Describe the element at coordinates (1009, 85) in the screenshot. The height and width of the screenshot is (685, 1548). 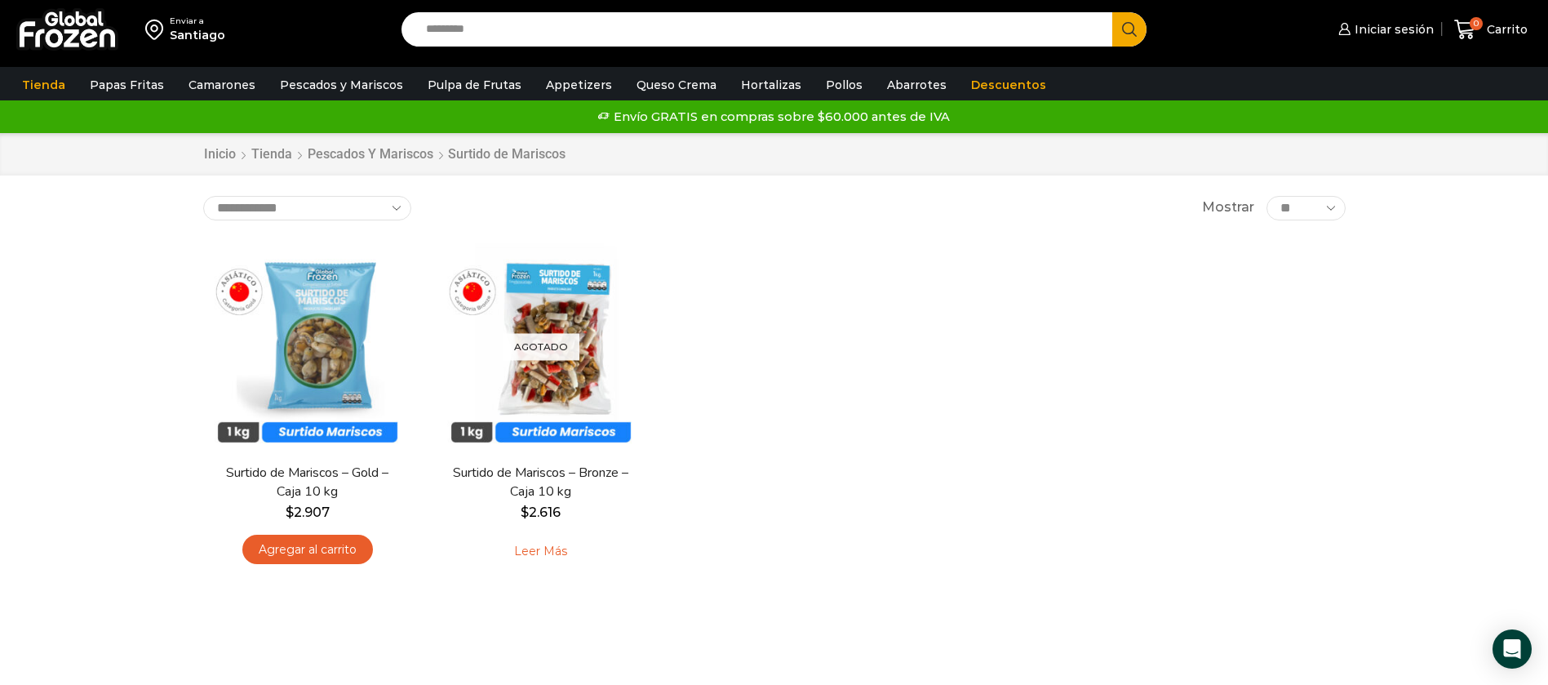
I see `a: Descuentos` at that location.